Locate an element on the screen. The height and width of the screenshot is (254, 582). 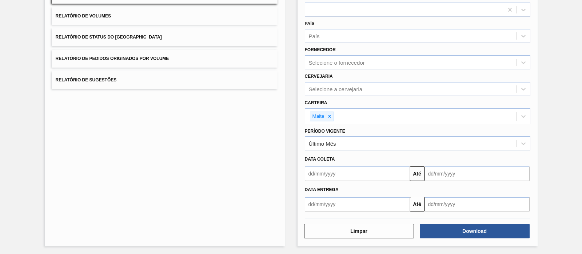
button: Relatório de Pedidos Originados por Volume is located at coordinates (165, 59).